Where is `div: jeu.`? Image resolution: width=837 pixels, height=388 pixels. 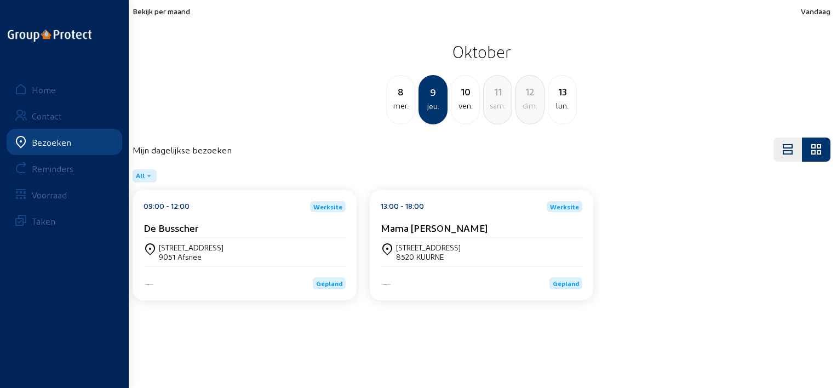 div: jeu. is located at coordinates (433, 106).